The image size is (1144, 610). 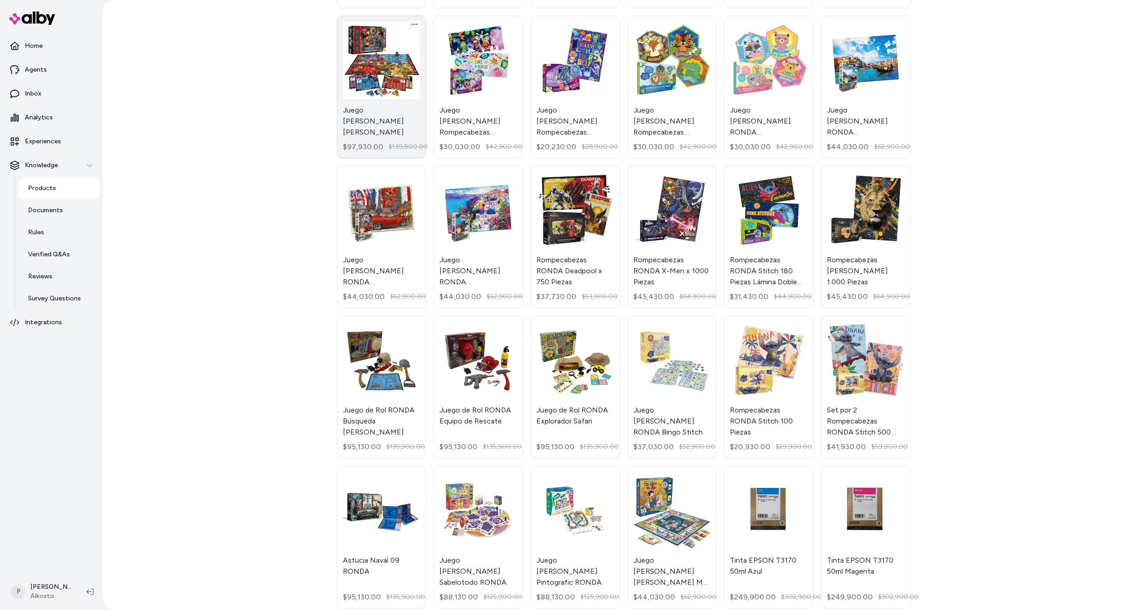 What do you see at coordinates (51, 46) in the screenshot?
I see `a: Home` at bounding box center [51, 46].